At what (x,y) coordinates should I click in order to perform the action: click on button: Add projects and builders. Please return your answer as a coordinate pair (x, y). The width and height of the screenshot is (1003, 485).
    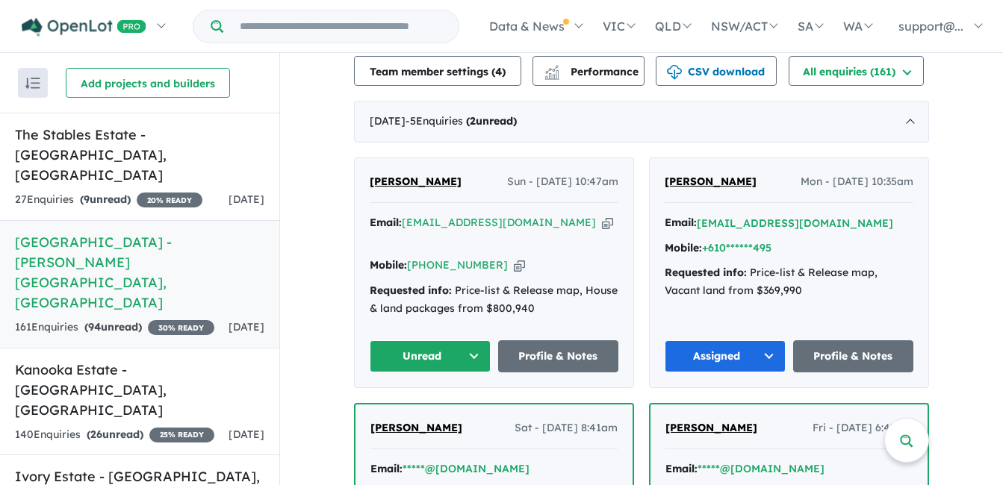
    Looking at the image, I should click on (148, 83).